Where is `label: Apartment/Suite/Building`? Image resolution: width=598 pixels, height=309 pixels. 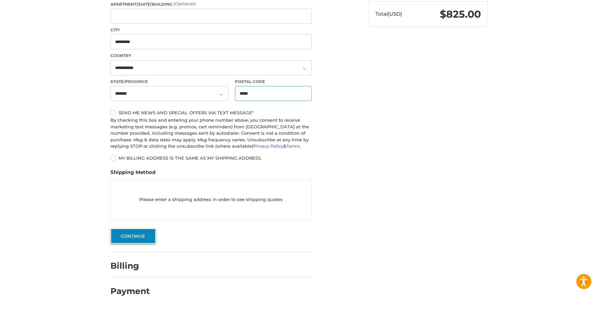
label: Apartment/Suite/Building is located at coordinates (211, 4).